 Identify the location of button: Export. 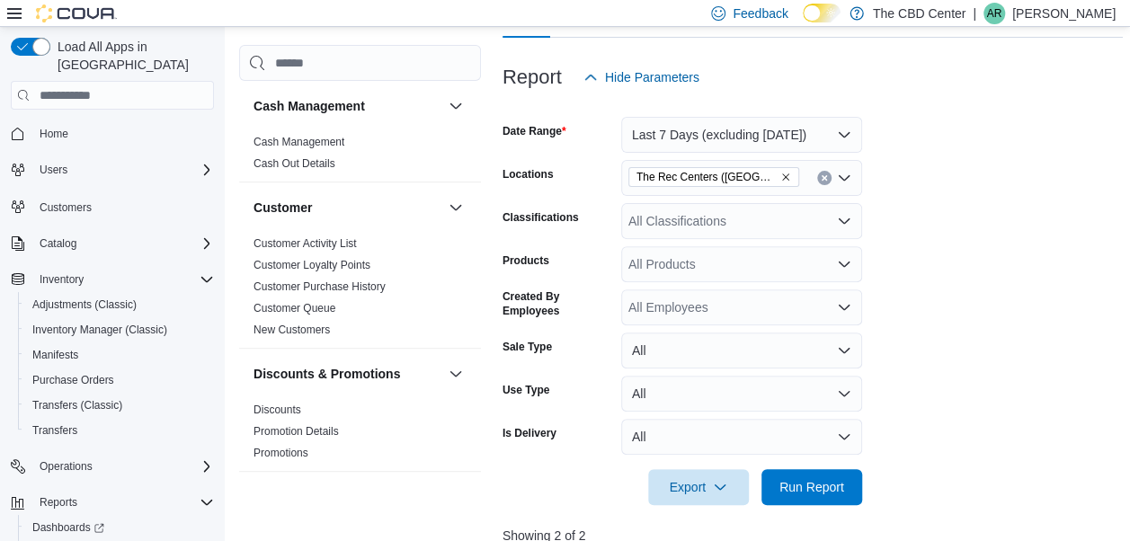
(698, 487).